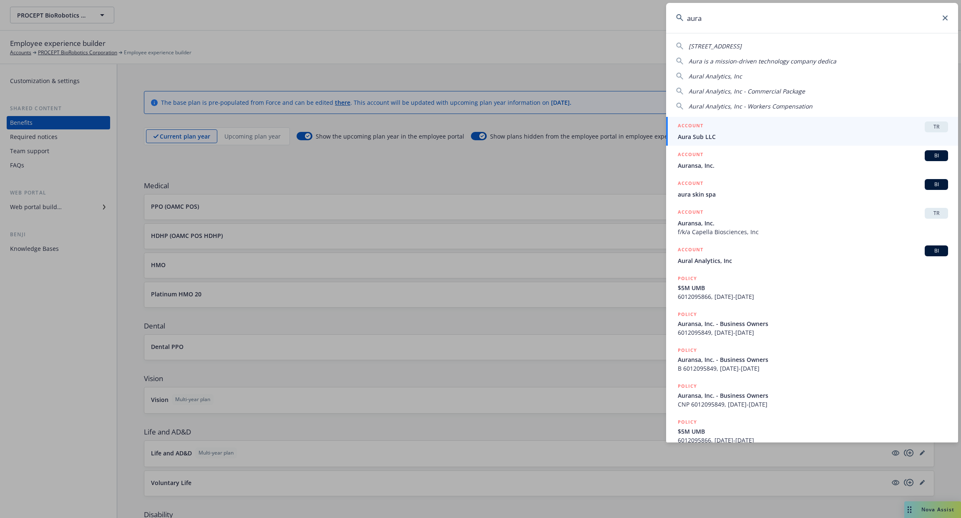 The image size is (961, 518). Describe the element at coordinates (747, 91) in the screenshot. I see `span: Aural Analytics, Inc - Commercial Package` at that location.